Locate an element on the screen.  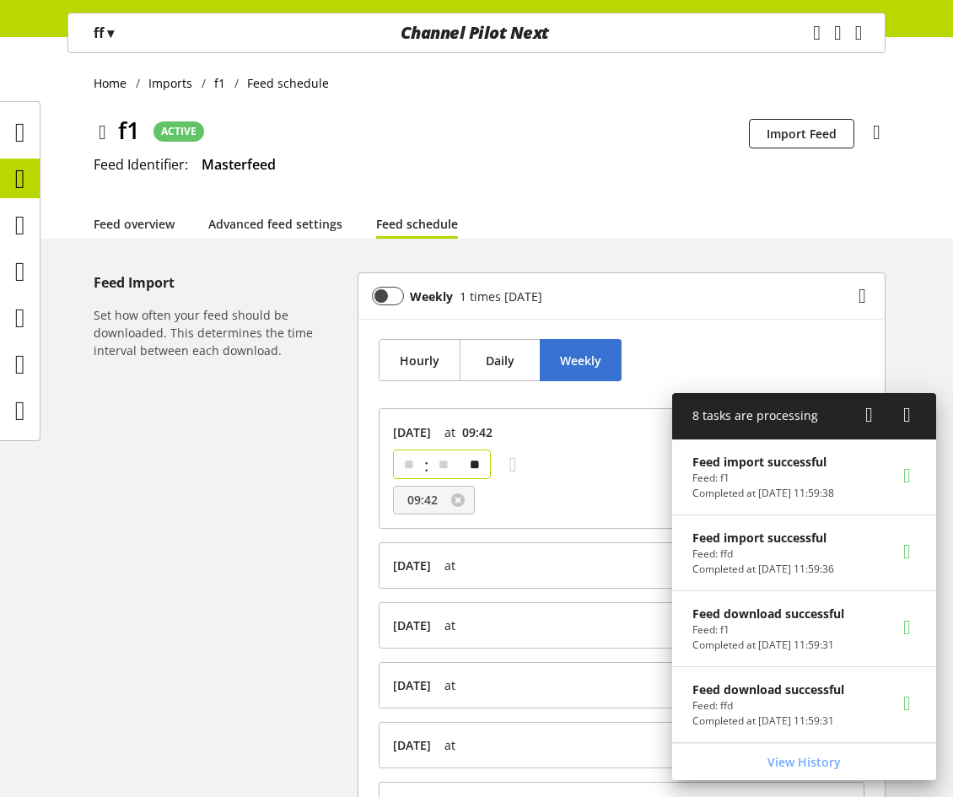
p: Completed at Oct 13, 2025, 11:59:36 is located at coordinates (763, 569).